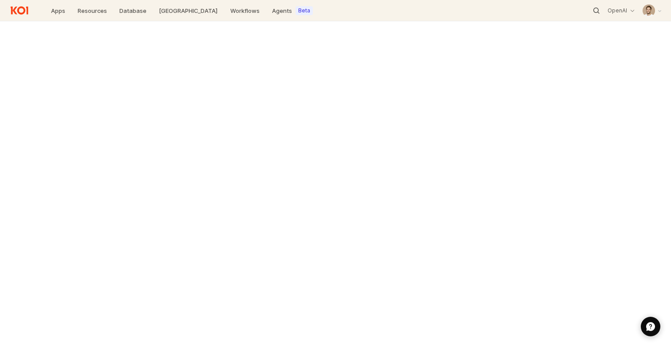  I want to click on img: Return to home page, so click(19, 10).